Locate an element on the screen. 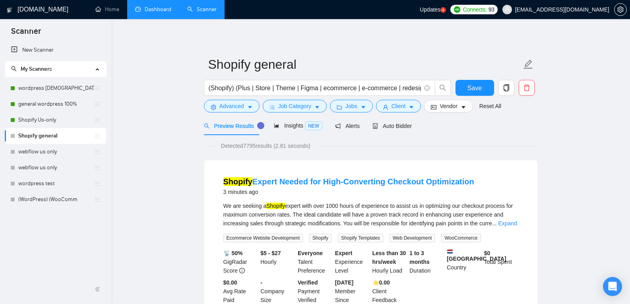  div: Hourly Load is located at coordinates (389, 262).